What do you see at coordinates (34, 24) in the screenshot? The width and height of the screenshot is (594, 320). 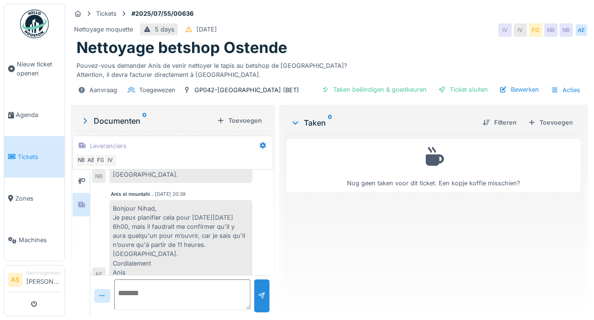 I see `img: Badge_color-CXgf-gQk.svg` at bounding box center [34, 24].